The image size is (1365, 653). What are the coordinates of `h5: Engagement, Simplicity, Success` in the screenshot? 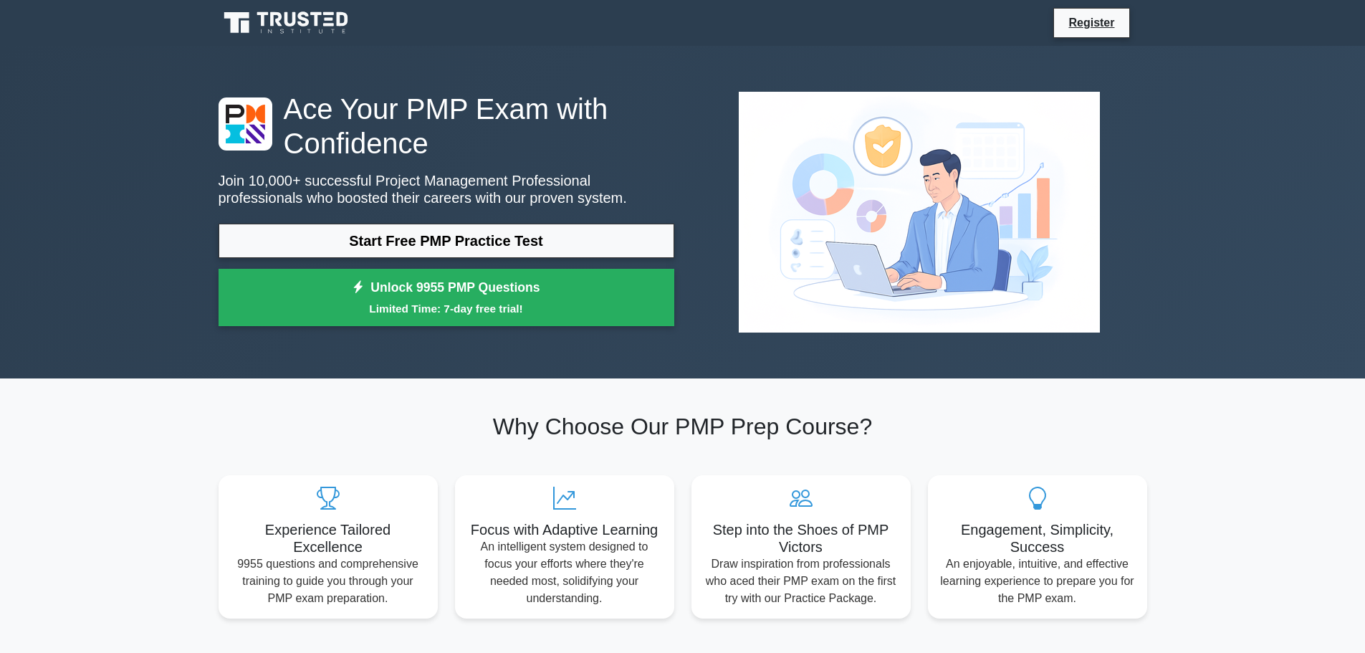 It's located at (1038, 538).